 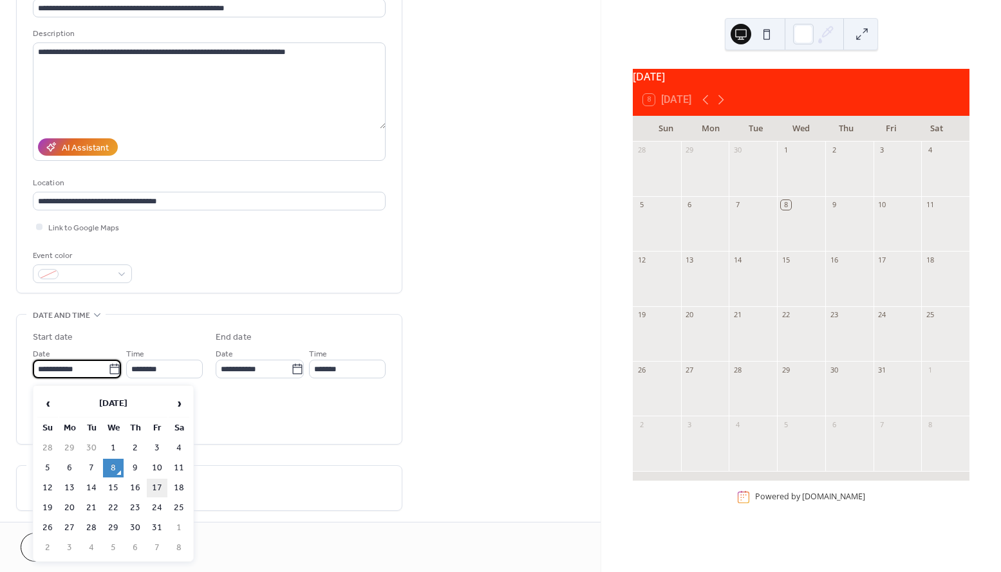 What do you see at coordinates (85, 148) in the screenshot?
I see `div: AI Assistant` at bounding box center [85, 148].